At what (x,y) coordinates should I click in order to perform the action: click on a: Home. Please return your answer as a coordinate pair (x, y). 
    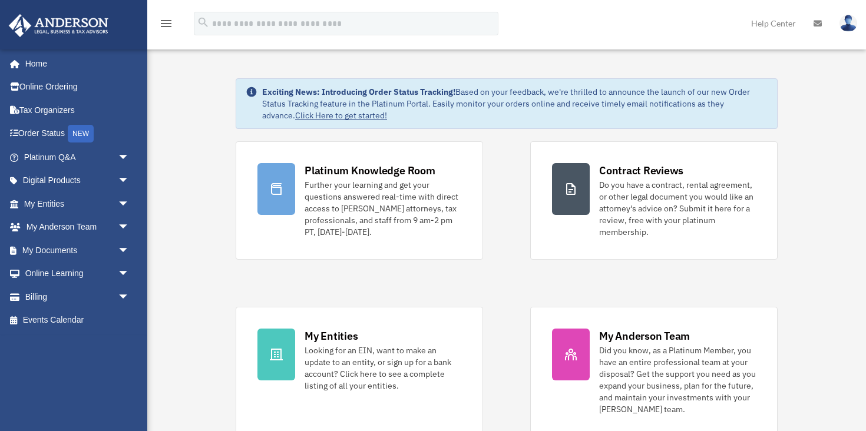
    Looking at the image, I should click on (75, 64).